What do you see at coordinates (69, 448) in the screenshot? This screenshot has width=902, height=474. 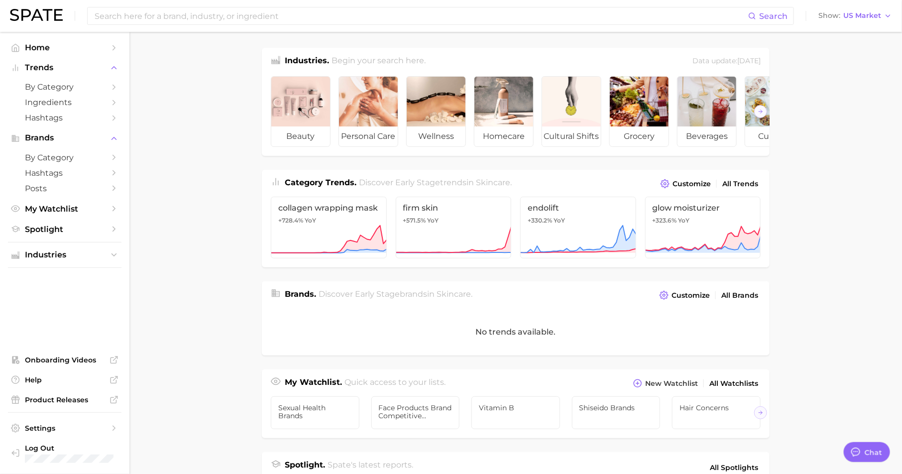 I see `span: Log Out` at bounding box center [69, 448].